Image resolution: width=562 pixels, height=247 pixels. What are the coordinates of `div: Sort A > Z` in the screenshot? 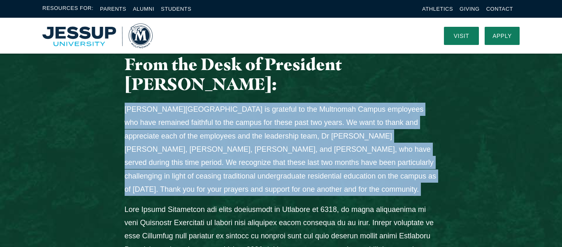 It's located at (281, 7).